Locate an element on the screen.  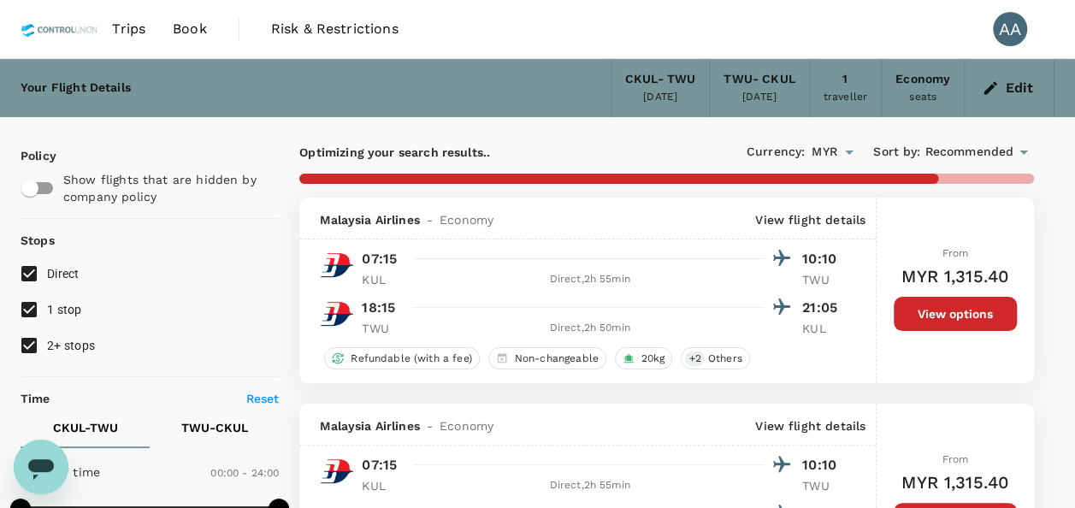
span: 2+ stops is located at coordinates (71, 346).